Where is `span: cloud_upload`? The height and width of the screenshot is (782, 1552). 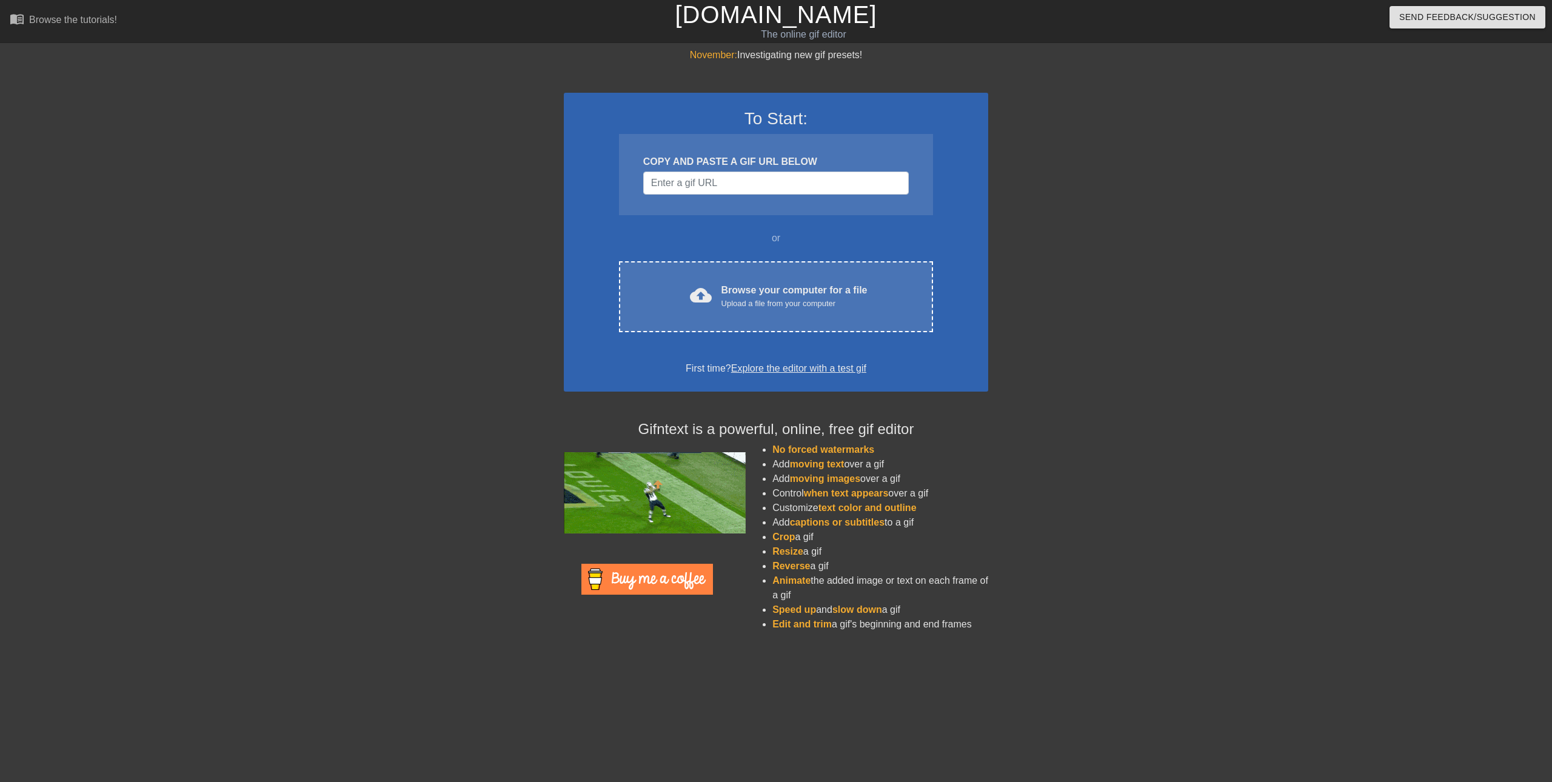
span: cloud_upload is located at coordinates (701, 295).